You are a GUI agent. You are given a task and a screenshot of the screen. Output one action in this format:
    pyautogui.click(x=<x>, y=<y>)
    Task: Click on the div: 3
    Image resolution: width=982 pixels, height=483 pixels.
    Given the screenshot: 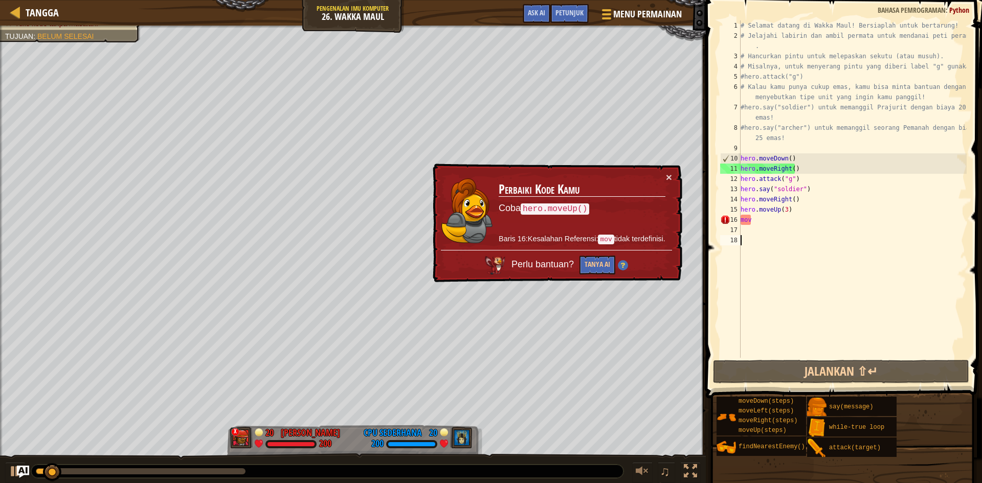 What is the action you would take?
    pyautogui.click(x=730, y=56)
    